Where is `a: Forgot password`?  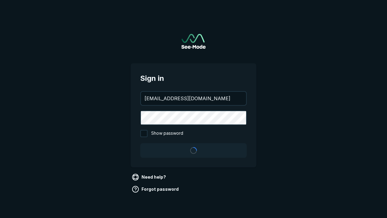
a: Forgot password is located at coordinates (156, 189).